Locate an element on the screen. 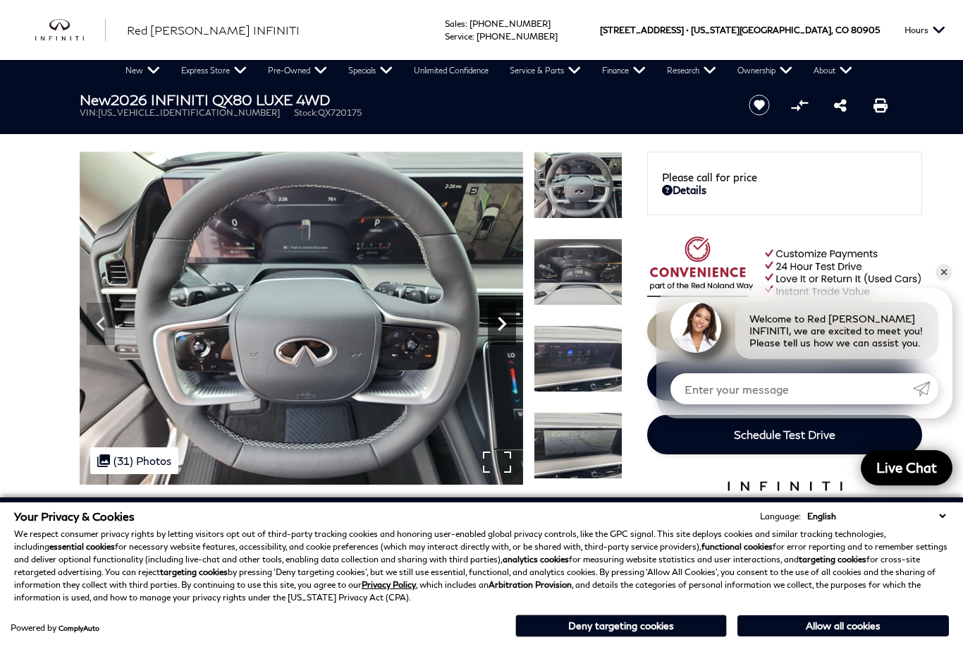 The height and width of the screenshot is (647, 963). a: Research is located at coordinates (692, 71).